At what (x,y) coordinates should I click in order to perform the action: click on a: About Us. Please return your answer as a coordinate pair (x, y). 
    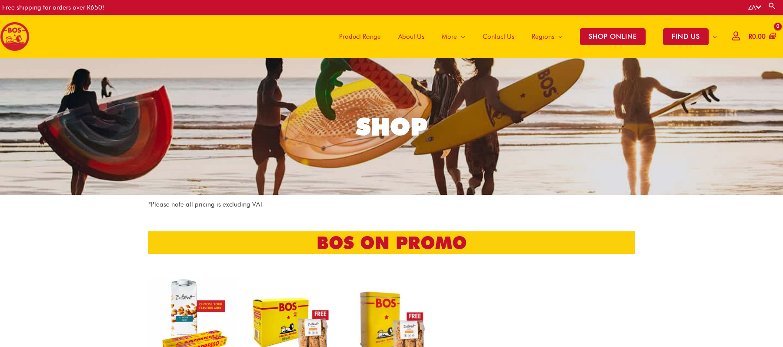
    Looking at the image, I should click on (411, 37).